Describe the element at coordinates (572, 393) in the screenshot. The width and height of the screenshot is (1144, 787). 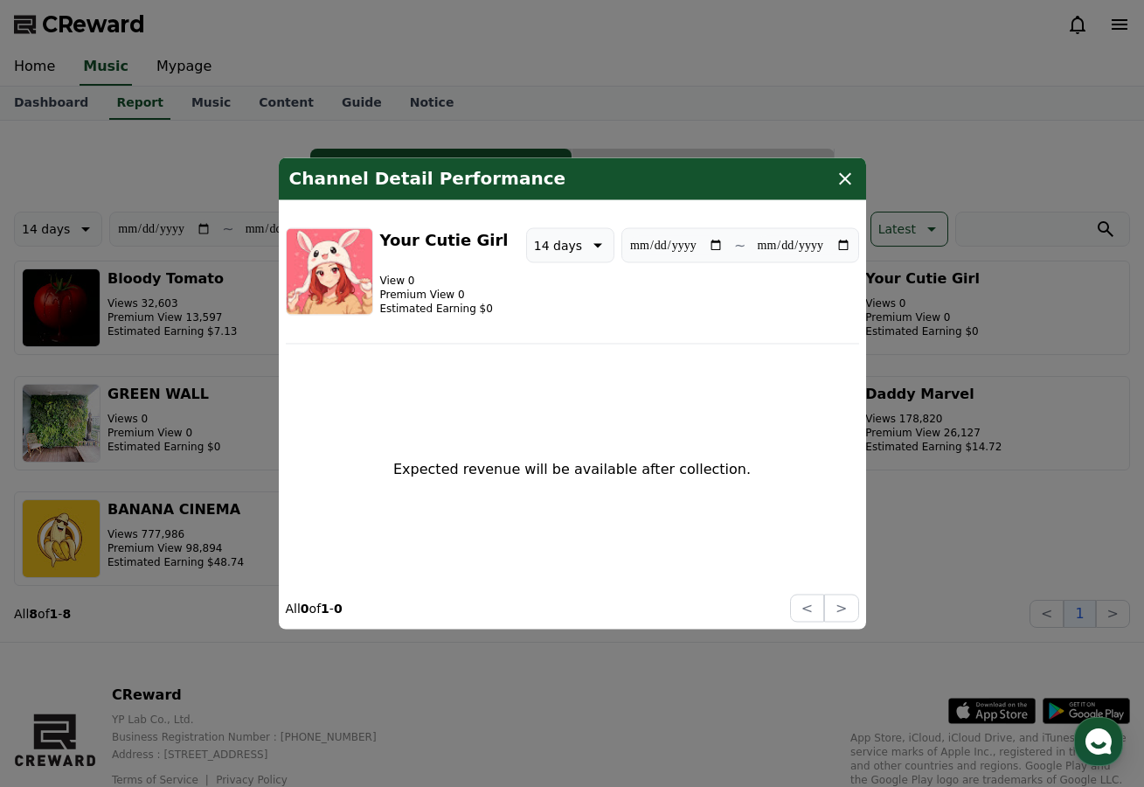
I see `div: modal` at that location.